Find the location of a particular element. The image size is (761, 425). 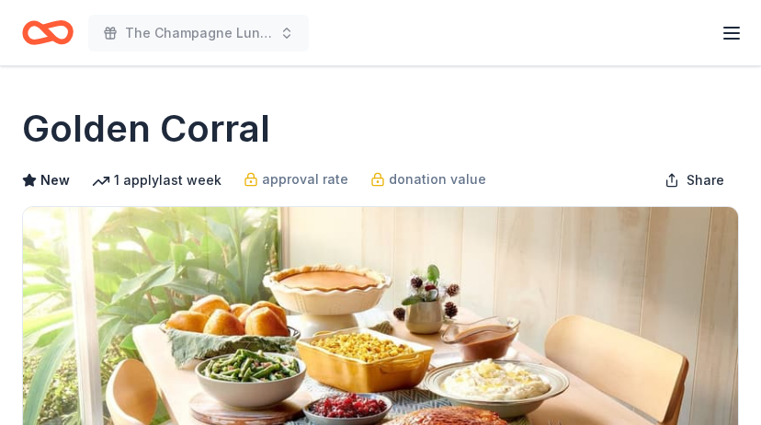

span: New is located at coordinates (55, 180).